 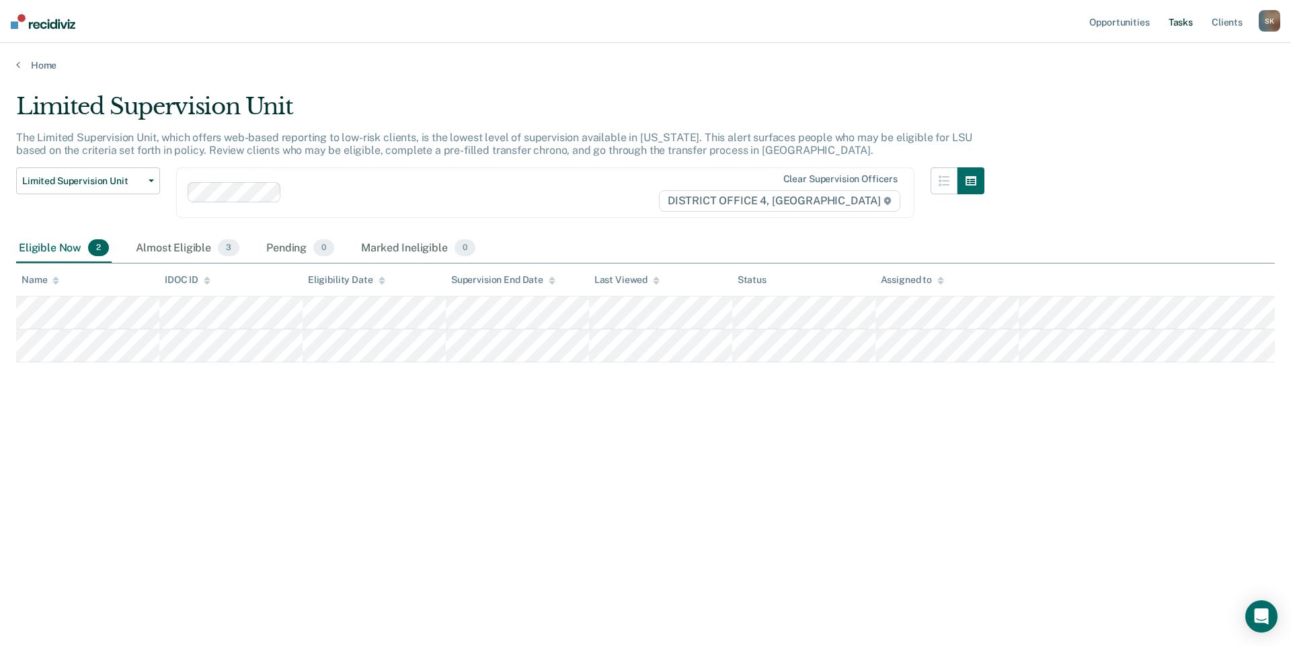 I want to click on div: Assigned to, so click(x=912, y=280).